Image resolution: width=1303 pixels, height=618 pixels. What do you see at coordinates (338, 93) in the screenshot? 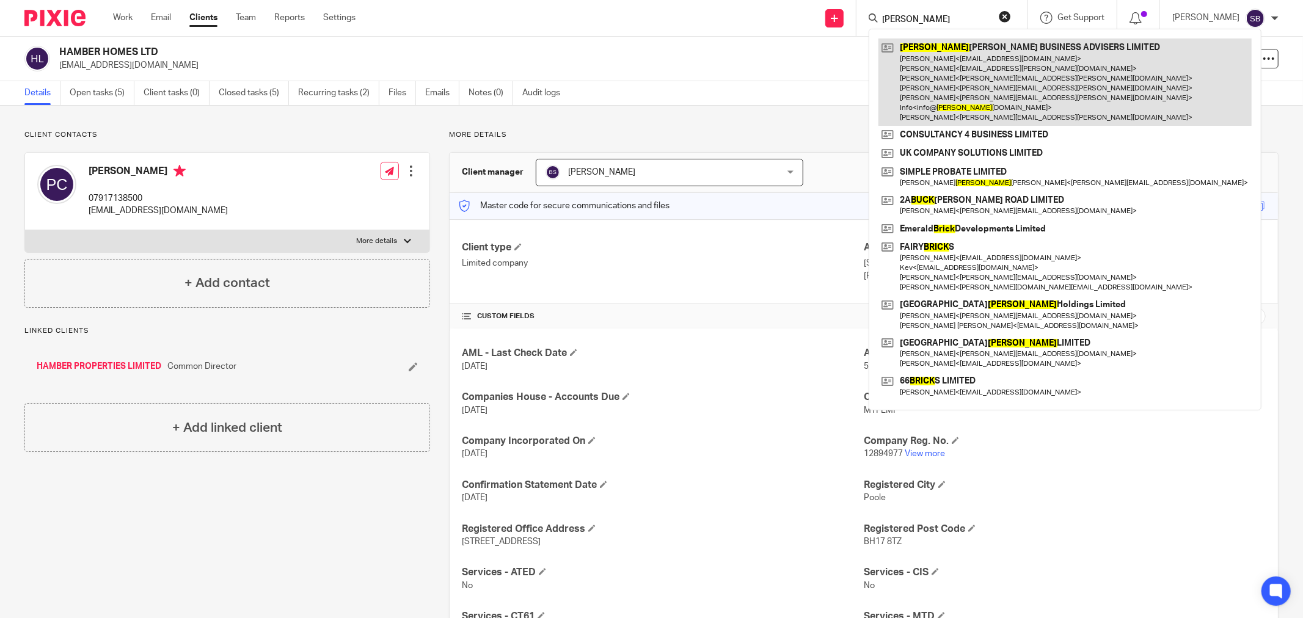
I see `a: Recurring tasks (2)` at bounding box center [338, 93].